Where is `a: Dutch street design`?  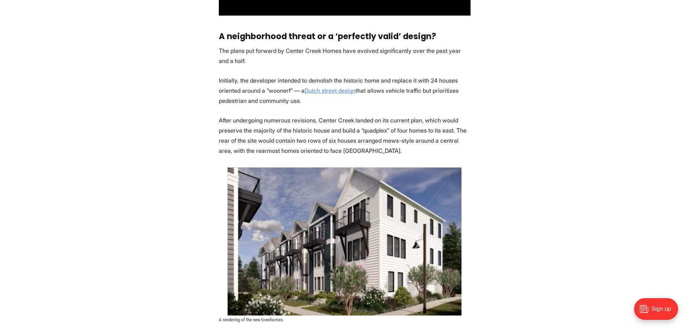 a: Dutch street design is located at coordinates (330, 90).